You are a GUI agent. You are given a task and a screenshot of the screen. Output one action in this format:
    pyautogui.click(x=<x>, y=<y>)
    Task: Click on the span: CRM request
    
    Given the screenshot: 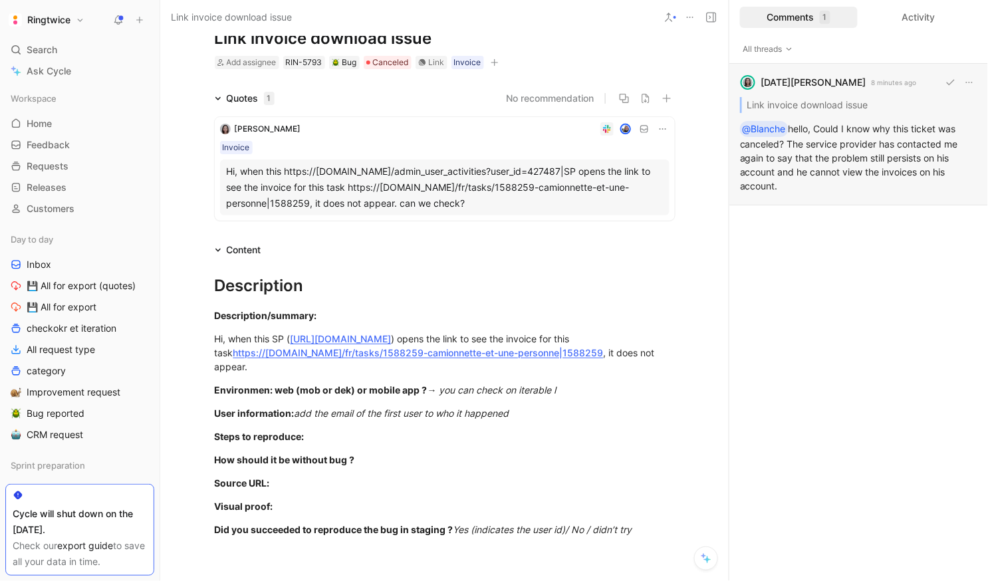 What is the action you would take?
    pyautogui.click(x=55, y=435)
    